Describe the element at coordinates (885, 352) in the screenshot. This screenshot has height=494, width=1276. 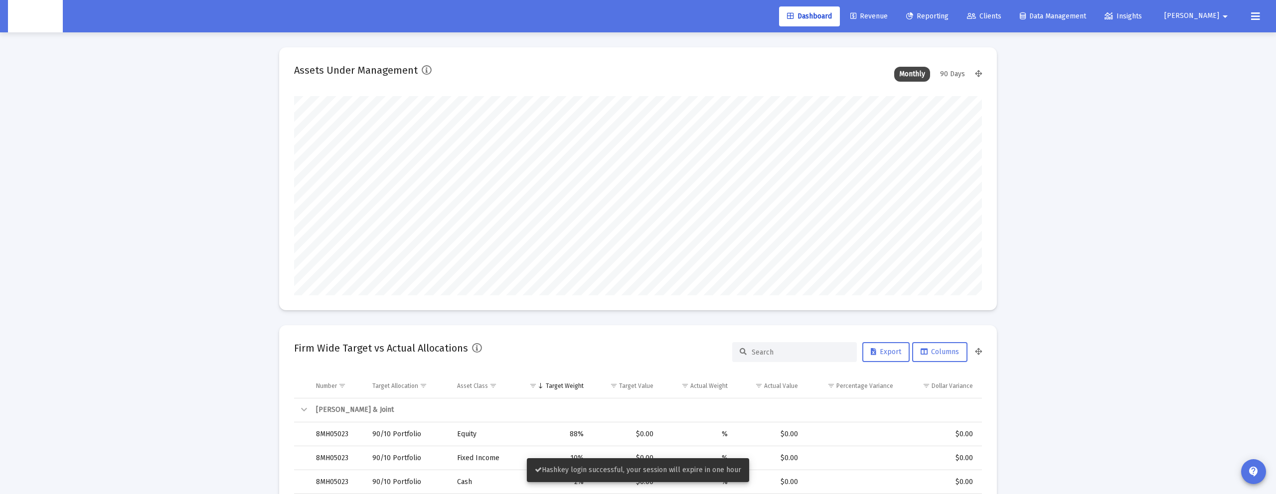
I see `span: Export` at that location.